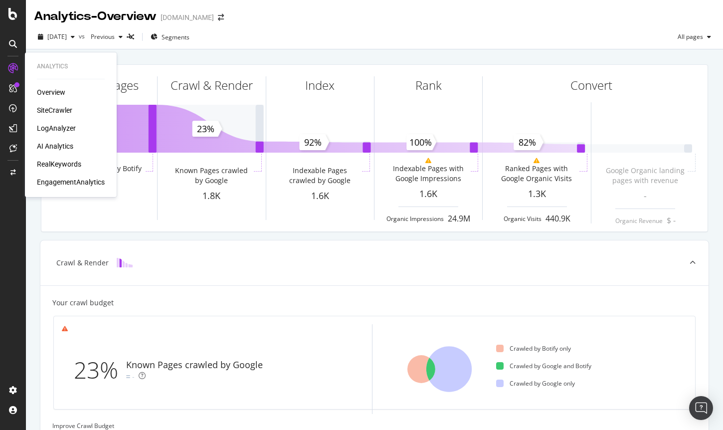 The image size is (723, 430). What do you see at coordinates (56, 128) in the screenshot?
I see `a: LogAnalyzer` at bounding box center [56, 128].